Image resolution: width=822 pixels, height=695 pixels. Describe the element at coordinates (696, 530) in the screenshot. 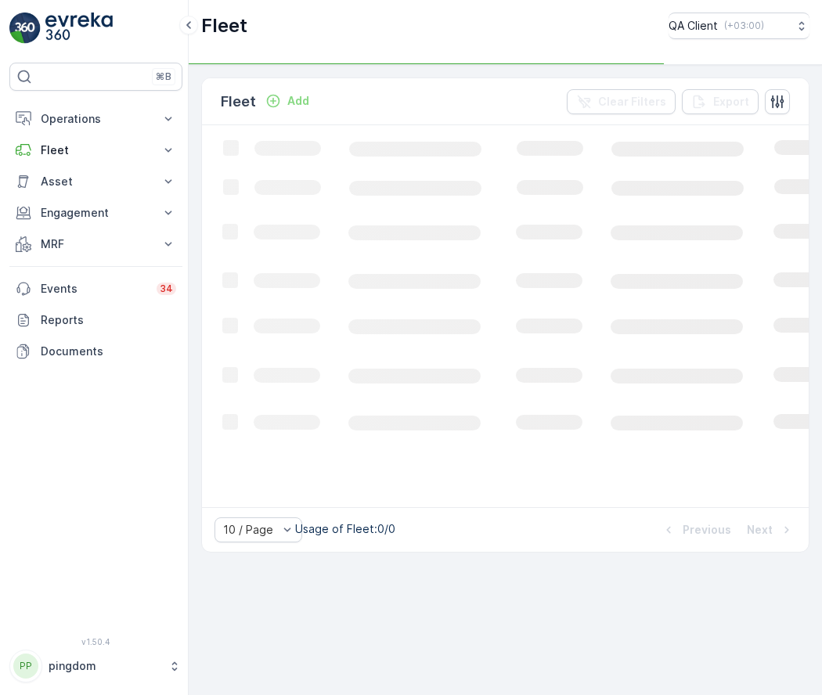

I see `button: Previous` at that location.